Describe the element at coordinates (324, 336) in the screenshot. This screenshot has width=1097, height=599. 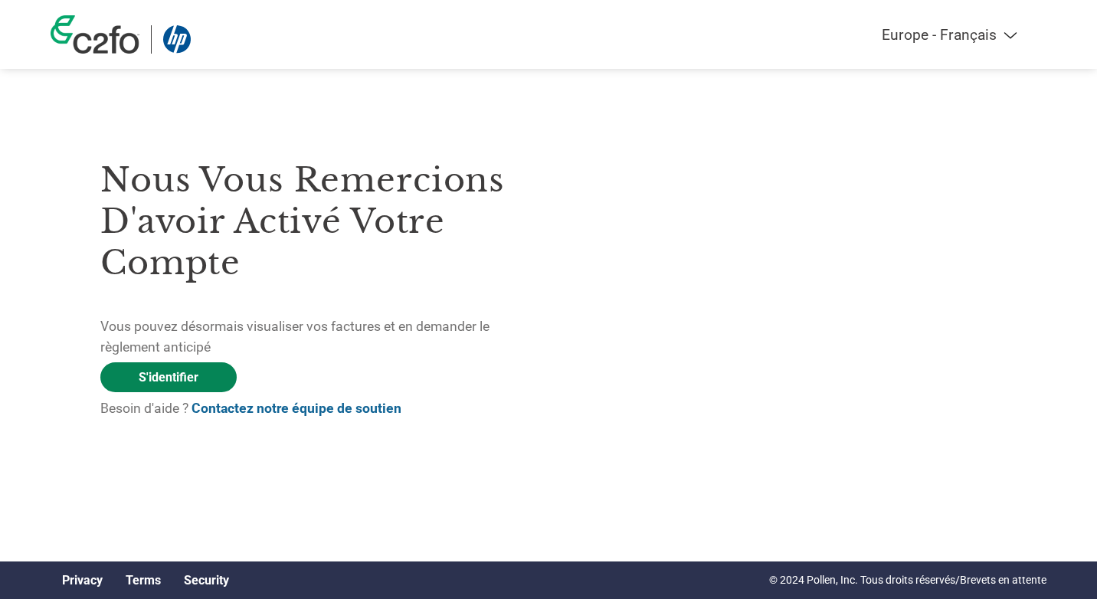
I see `p: Vous pouvez désormais visualiser vos factures et en demander le règlement anticipé` at that location.